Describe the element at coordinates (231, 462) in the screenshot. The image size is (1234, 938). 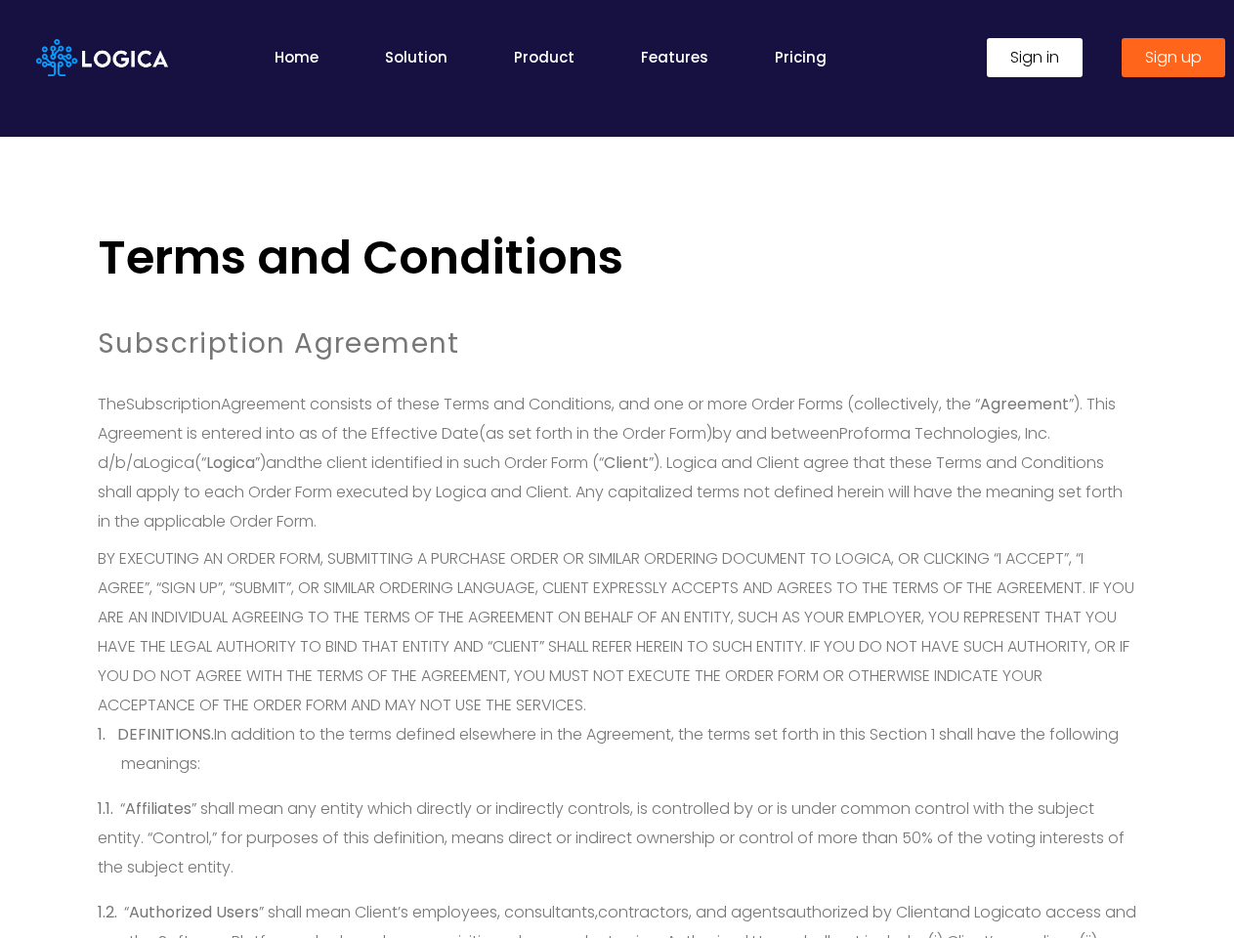
I see `b: Logica` at that location.